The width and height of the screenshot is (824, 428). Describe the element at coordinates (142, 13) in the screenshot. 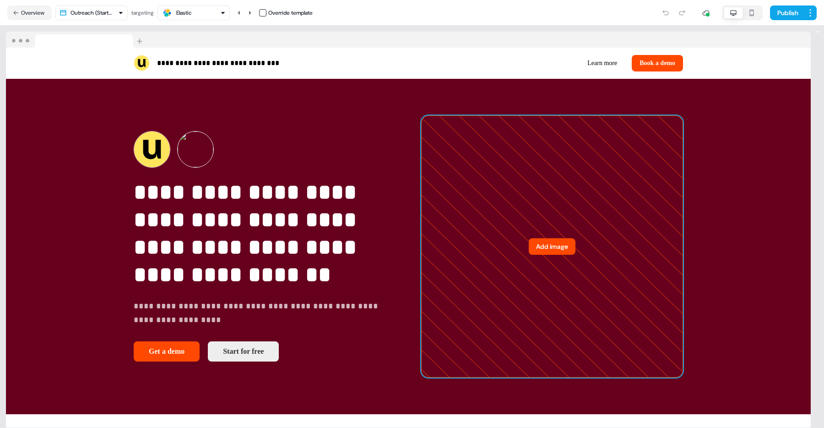

I see `div: targeting` at that location.